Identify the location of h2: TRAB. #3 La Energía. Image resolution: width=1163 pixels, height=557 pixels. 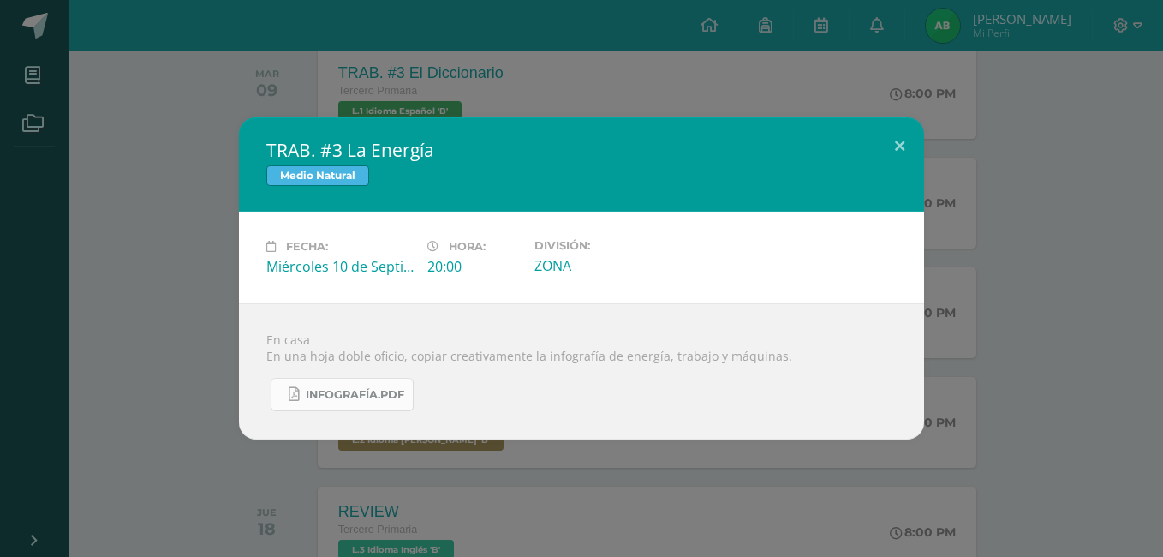
(581, 150).